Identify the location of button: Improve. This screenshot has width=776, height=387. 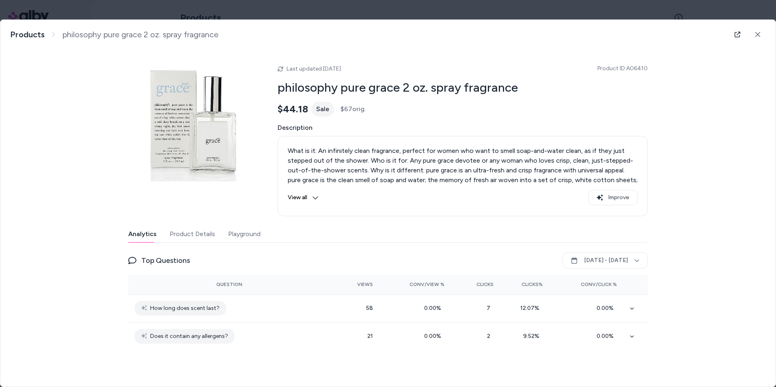
(613, 198).